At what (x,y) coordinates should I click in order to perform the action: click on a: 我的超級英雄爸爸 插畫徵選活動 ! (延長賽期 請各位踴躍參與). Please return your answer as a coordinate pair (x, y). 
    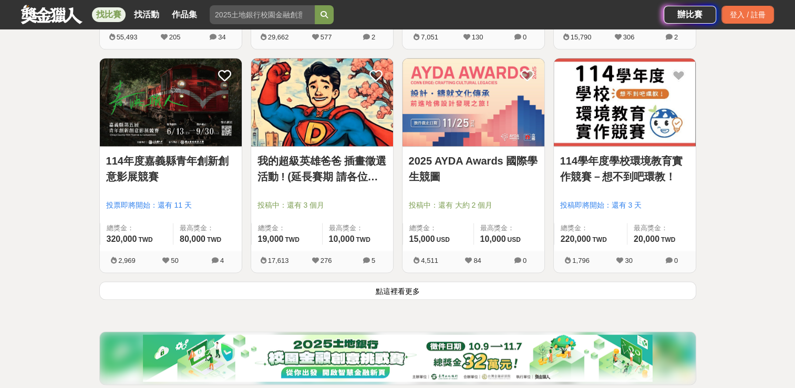
    Looking at the image, I should click on (322, 169).